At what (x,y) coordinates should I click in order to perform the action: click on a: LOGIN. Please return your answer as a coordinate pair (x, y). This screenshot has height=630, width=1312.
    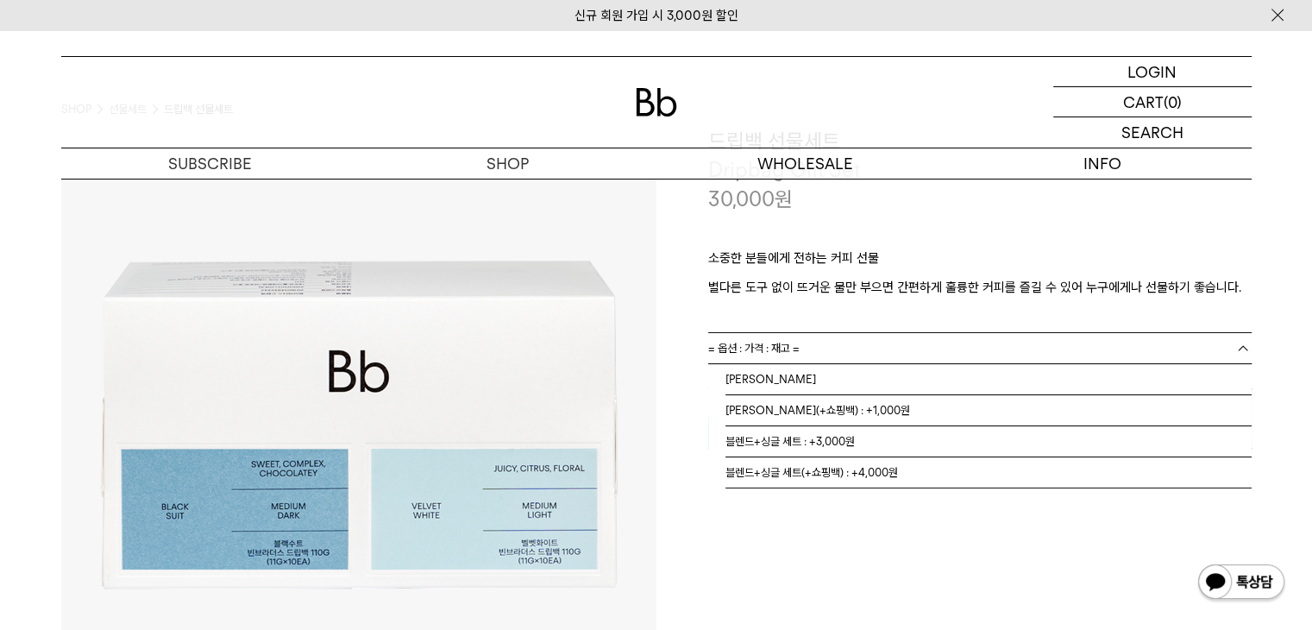
    Looking at the image, I should click on (1152, 72).